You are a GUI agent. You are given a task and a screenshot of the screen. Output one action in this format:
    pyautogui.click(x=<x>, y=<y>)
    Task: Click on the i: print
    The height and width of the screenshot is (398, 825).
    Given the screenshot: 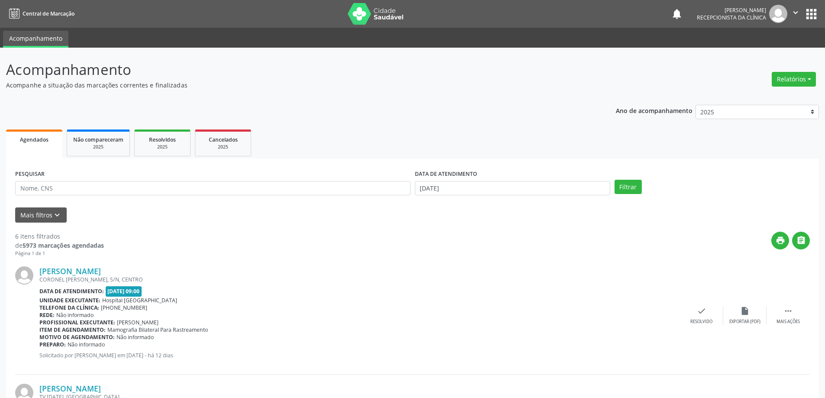 What is the action you would take?
    pyautogui.click(x=780, y=240)
    